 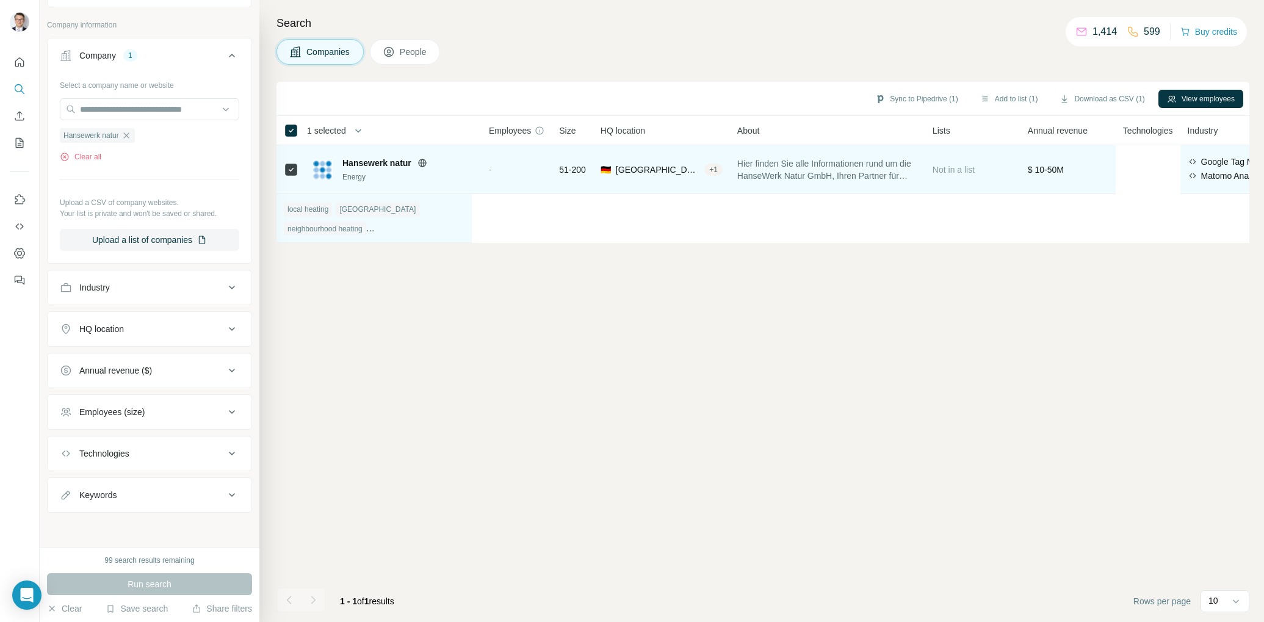 What do you see at coordinates (150, 329) in the screenshot?
I see `button: HQ location` at bounding box center [150, 329].